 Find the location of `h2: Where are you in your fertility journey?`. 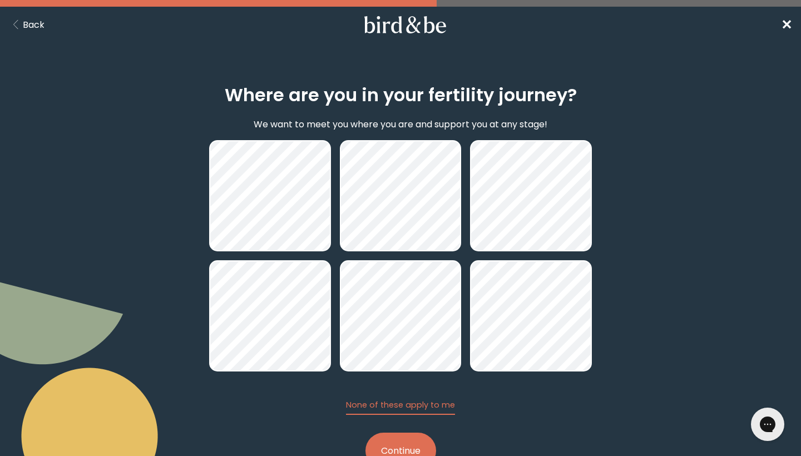

h2: Where are you in your fertility journey? is located at coordinates (400, 95).